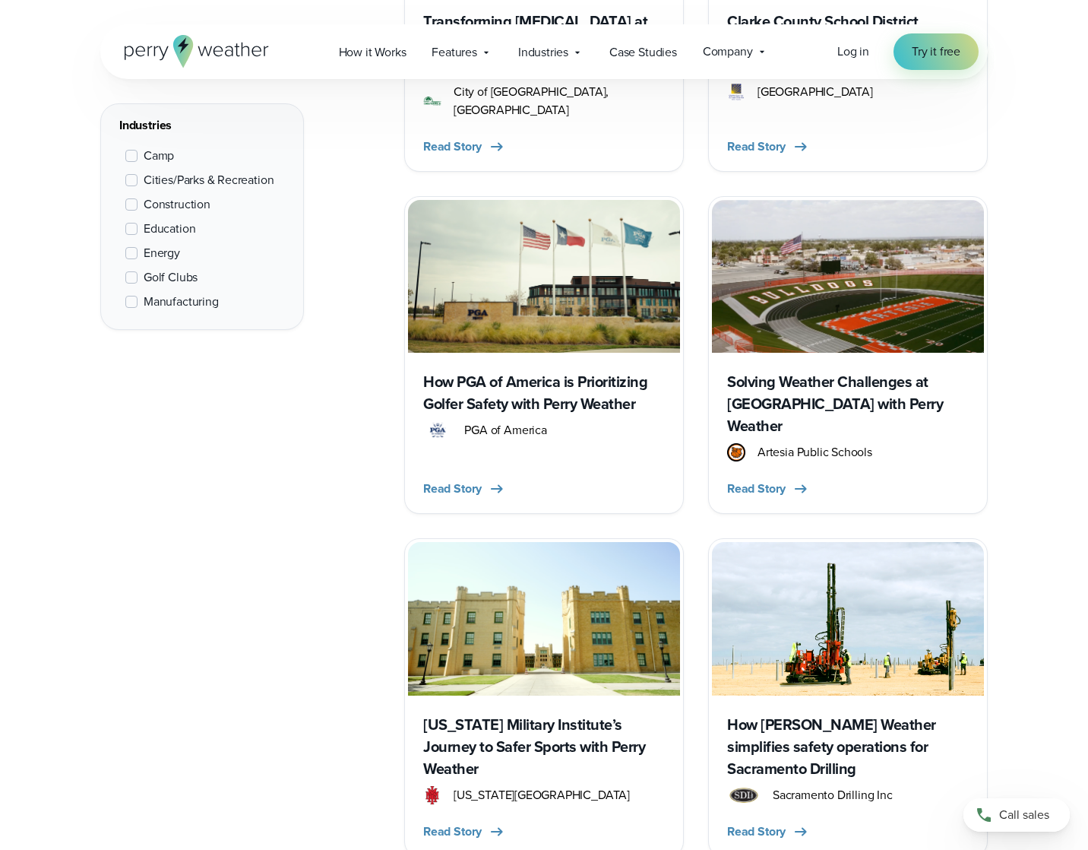 The height and width of the screenshot is (850, 1088). What do you see at coordinates (815, 452) in the screenshot?
I see `span: Artesia Public Schools` at bounding box center [815, 452].